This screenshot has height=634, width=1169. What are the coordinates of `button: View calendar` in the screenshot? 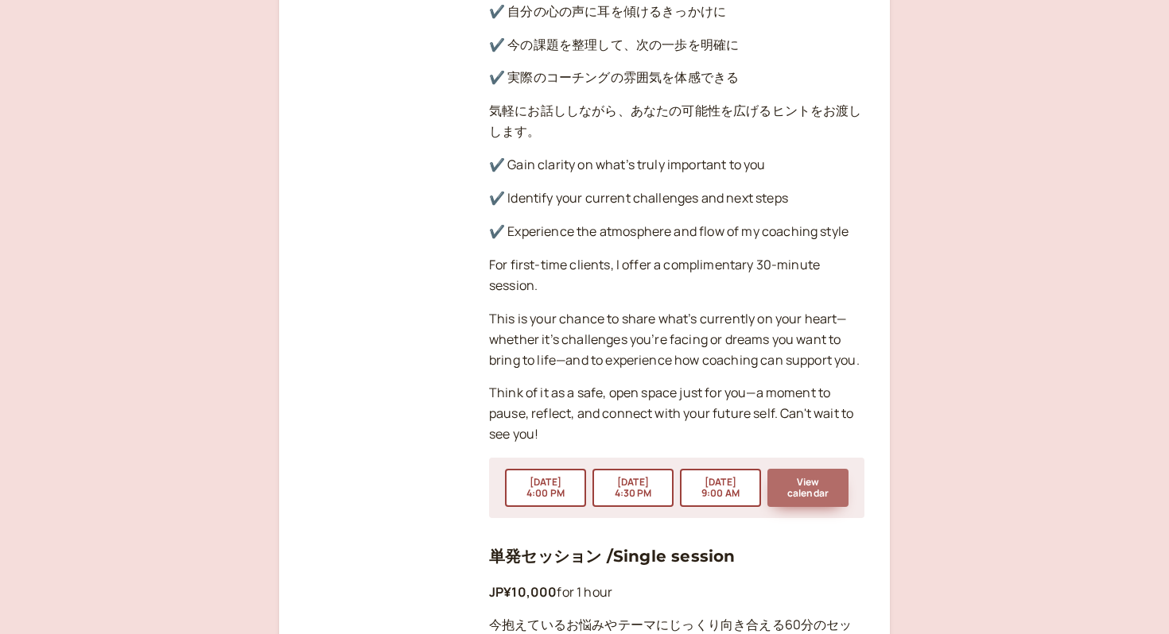 It's located at (808, 488).